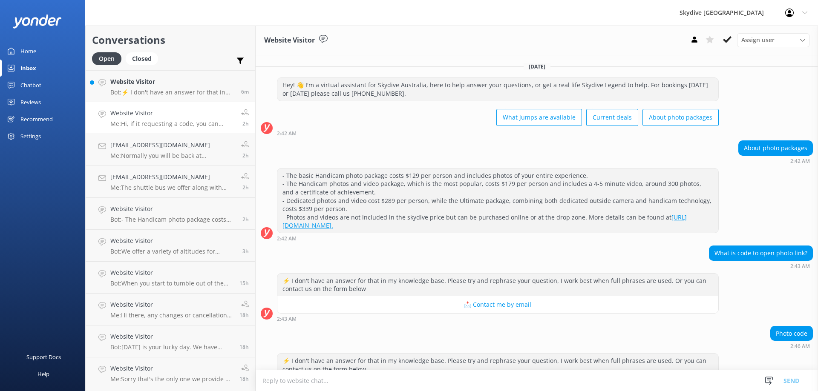 The image size is (818, 391). Describe the element at coordinates (170, 214) in the screenshot. I see `a: Website VisitorBot:- The Handicam photo package costs $129 per person and includes photos of your...` at that location.